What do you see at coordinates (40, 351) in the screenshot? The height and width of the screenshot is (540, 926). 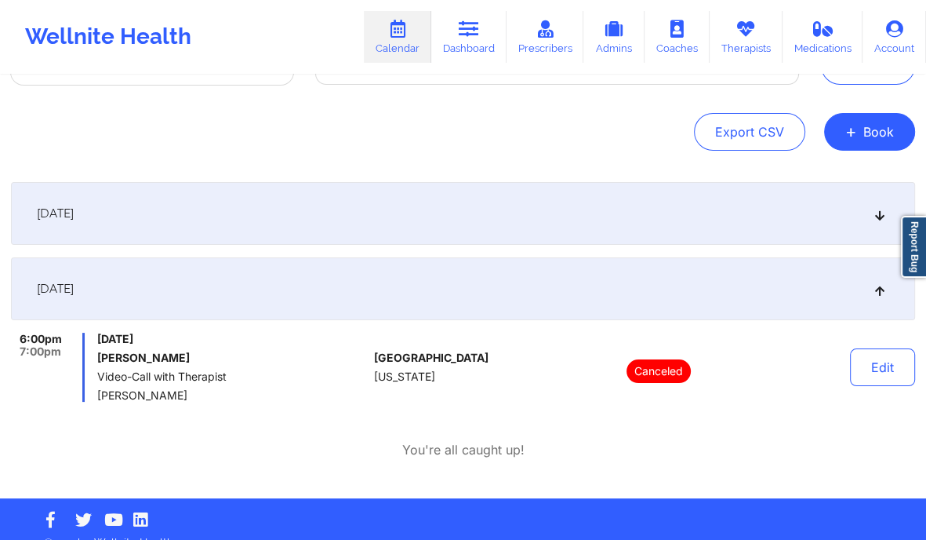 I see `span: 7:00pm` at bounding box center [40, 351].